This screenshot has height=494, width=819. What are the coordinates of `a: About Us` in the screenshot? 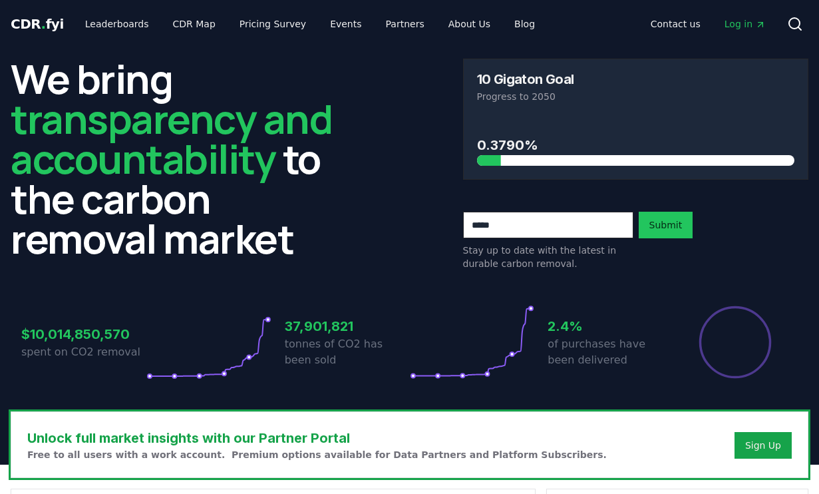 It's located at (469, 24).